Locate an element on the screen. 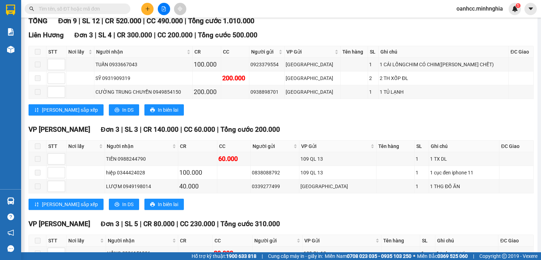 This screenshot has height=260, width=541. div: TIẾN 0988244790 is located at coordinates (141, 159).